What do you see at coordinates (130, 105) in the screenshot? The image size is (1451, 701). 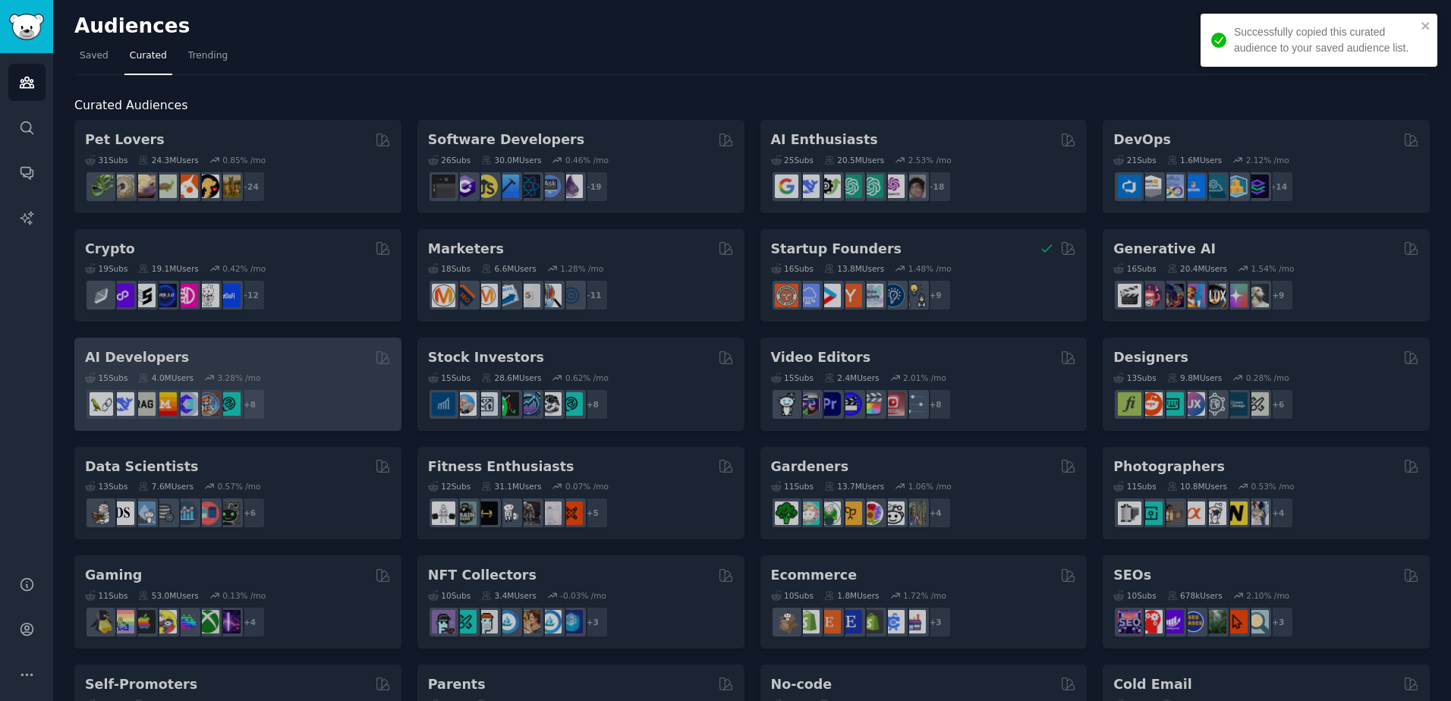 I see `span: Curated Audiences` at bounding box center [130, 105].